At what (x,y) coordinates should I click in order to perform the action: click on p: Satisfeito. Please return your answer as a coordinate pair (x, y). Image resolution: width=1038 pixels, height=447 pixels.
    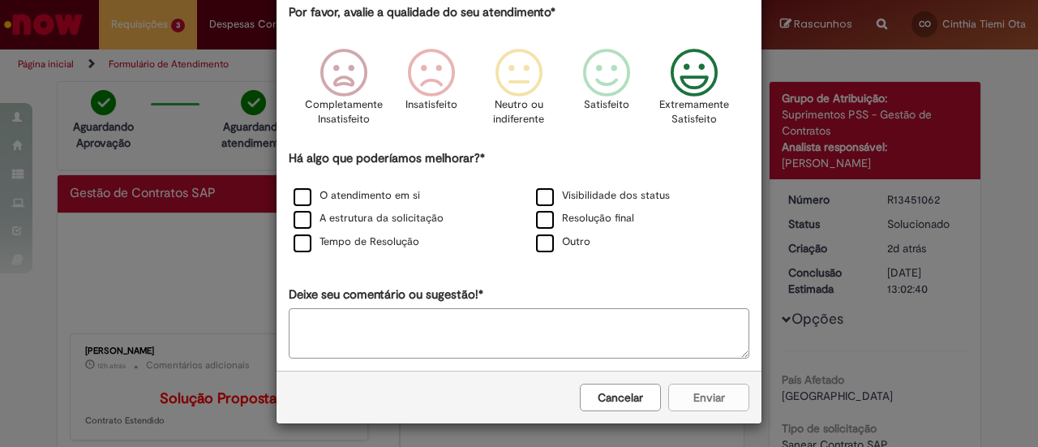
    Looking at the image, I should click on (606, 105).